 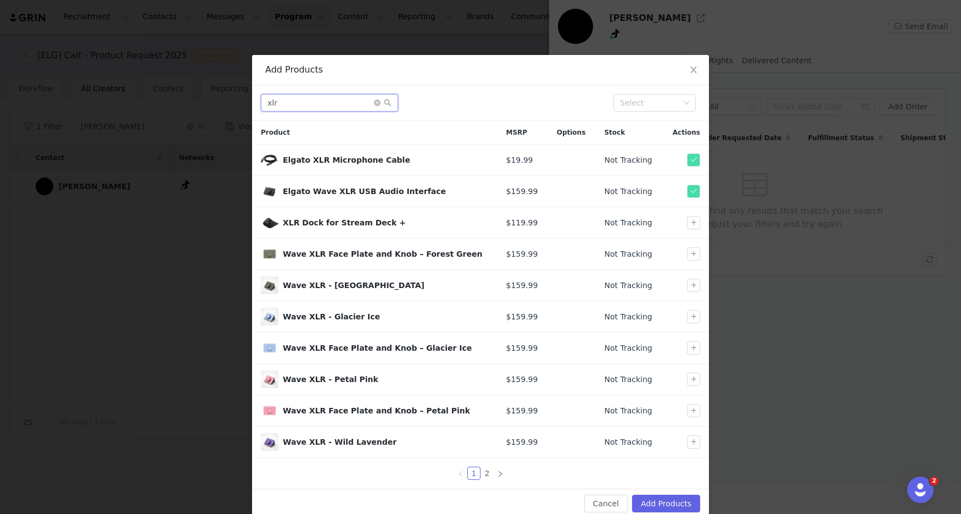 I want to click on div: Elgato XLR Microphone Cable, so click(x=386, y=160).